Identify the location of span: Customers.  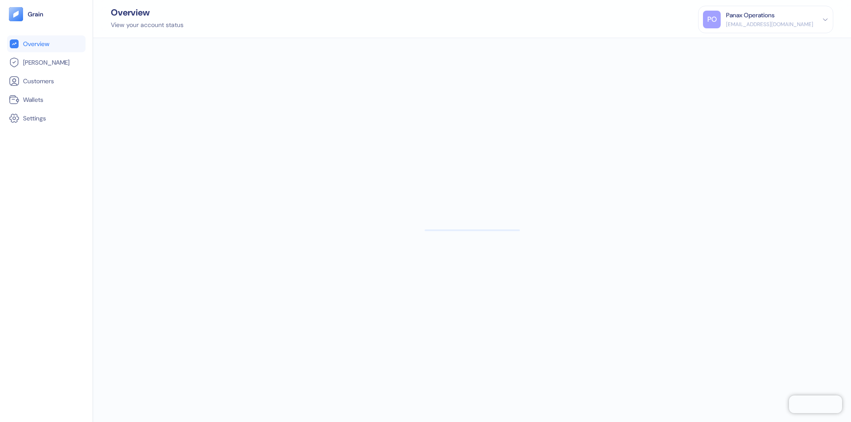
(39, 81).